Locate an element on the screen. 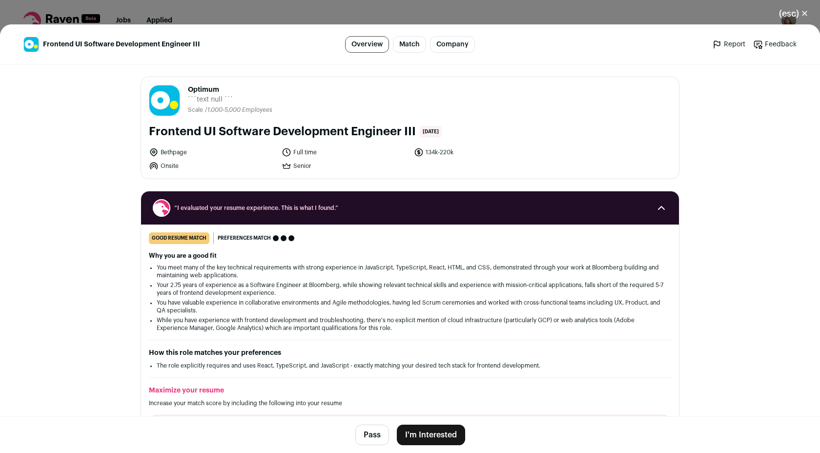 The height and width of the screenshot is (453, 820). a: Report is located at coordinates (729, 44).